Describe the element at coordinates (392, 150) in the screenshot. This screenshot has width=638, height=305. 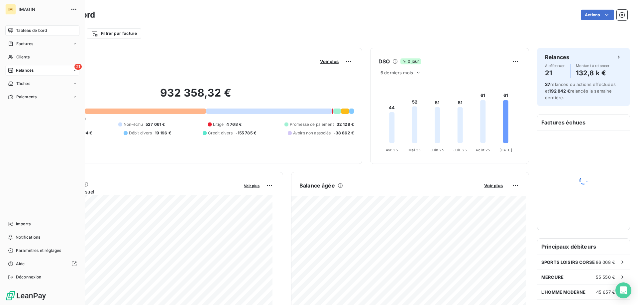
I see `tspan: Avr. 25` at that location.